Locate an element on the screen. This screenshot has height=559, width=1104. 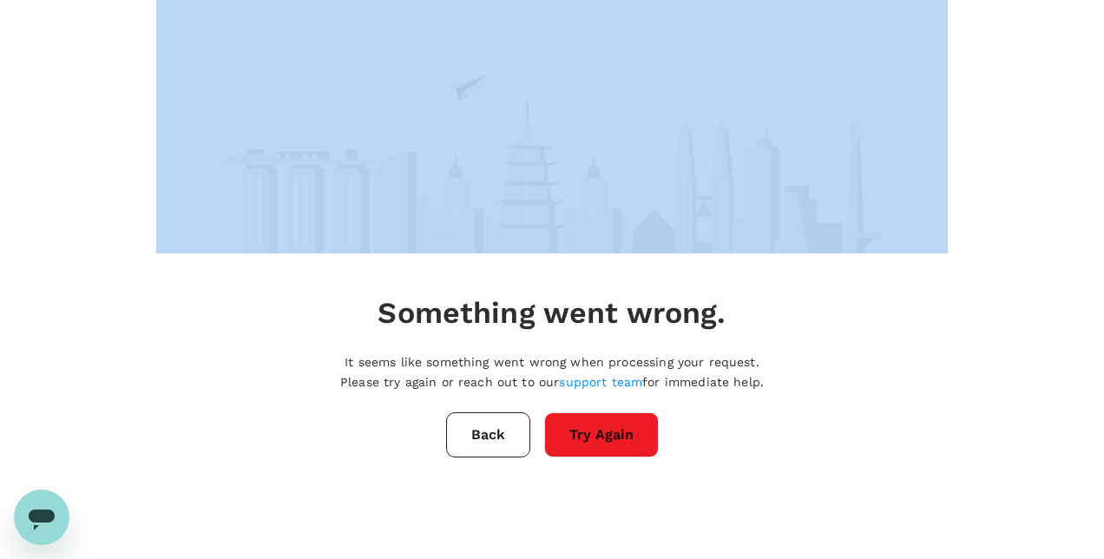
a: support team is located at coordinates (601, 382).